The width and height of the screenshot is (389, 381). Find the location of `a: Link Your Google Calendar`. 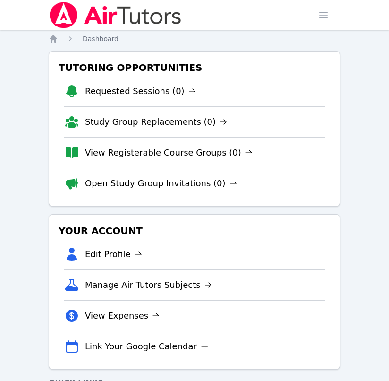

a: Link Your Google Calendar is located at coordinates (146, 346).